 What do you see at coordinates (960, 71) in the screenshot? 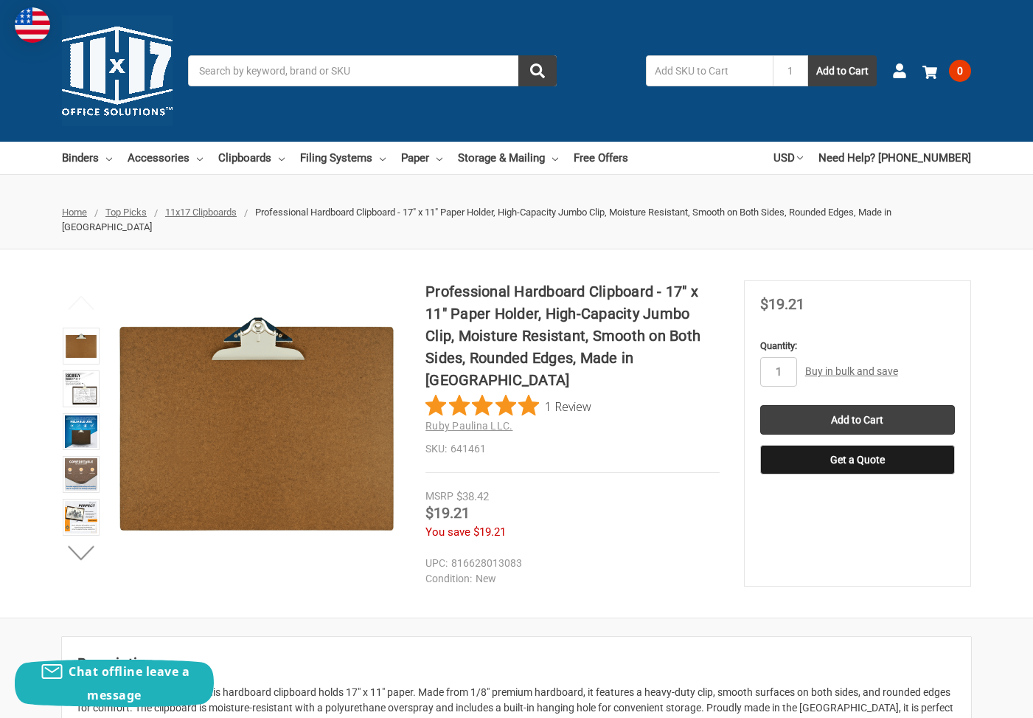
I see `span: 0` at bounding box center [960, 71].